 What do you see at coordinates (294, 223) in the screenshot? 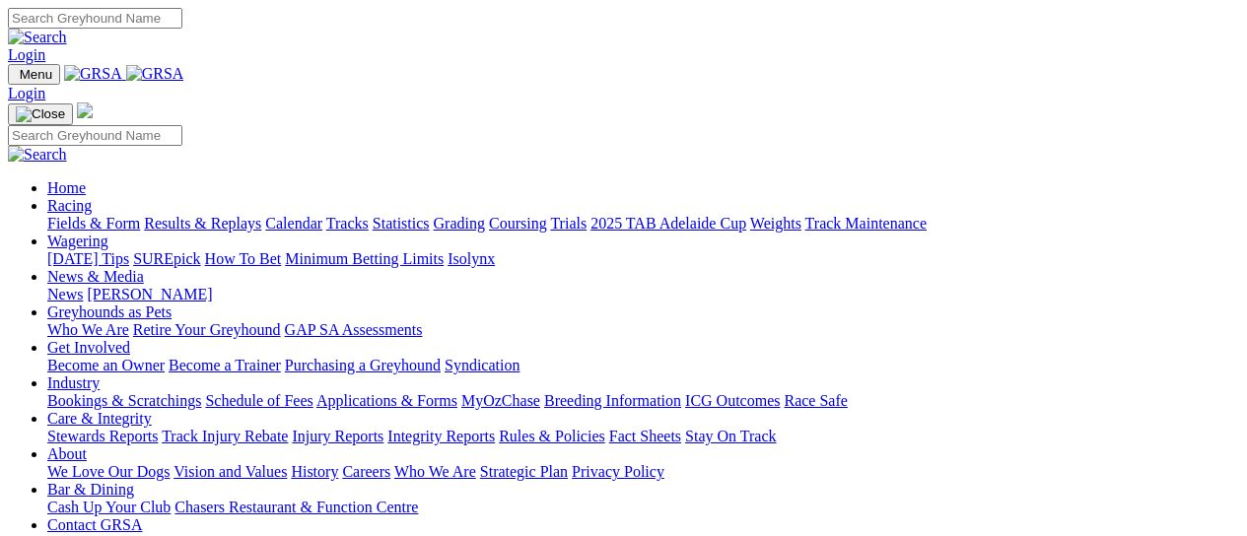
I see `a: Calendar` at bounding box center [294, 223].